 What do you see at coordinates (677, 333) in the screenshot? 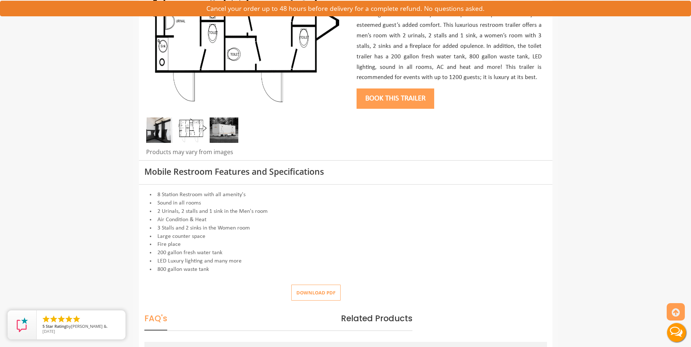
I see `button: Live Chat` at bounding box center [677, 333].